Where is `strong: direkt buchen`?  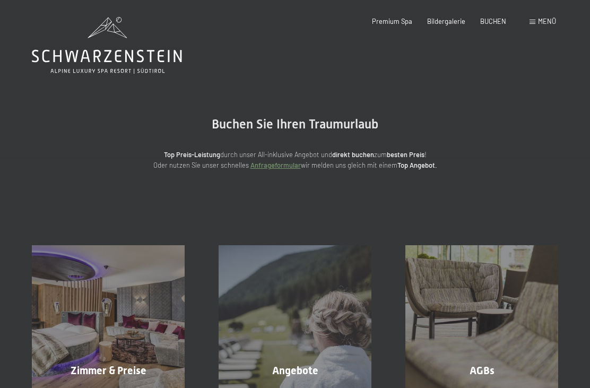
strong: direkt buchen is located at coordinates (353, 154).